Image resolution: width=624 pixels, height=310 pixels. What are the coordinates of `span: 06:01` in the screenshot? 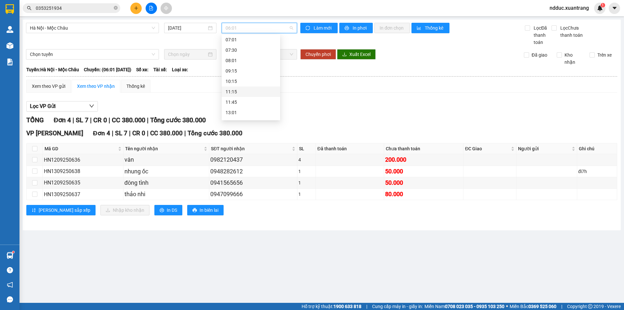 It's located at (259, 28).